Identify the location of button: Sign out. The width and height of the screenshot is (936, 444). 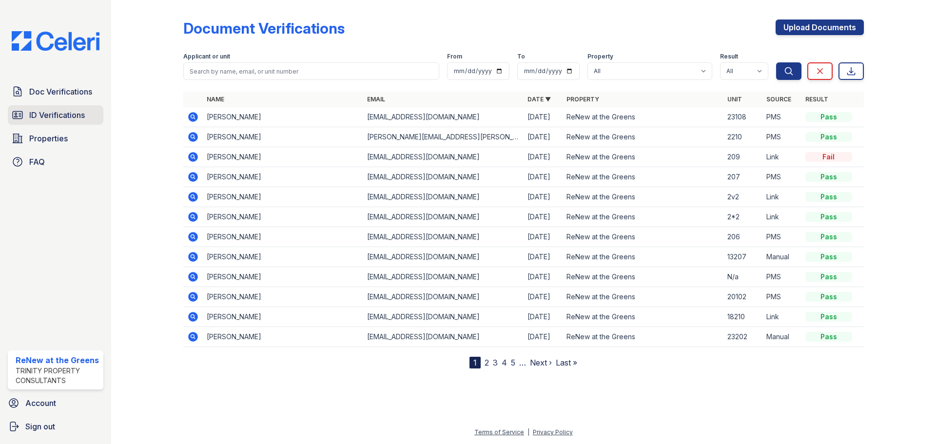
(56, 426).